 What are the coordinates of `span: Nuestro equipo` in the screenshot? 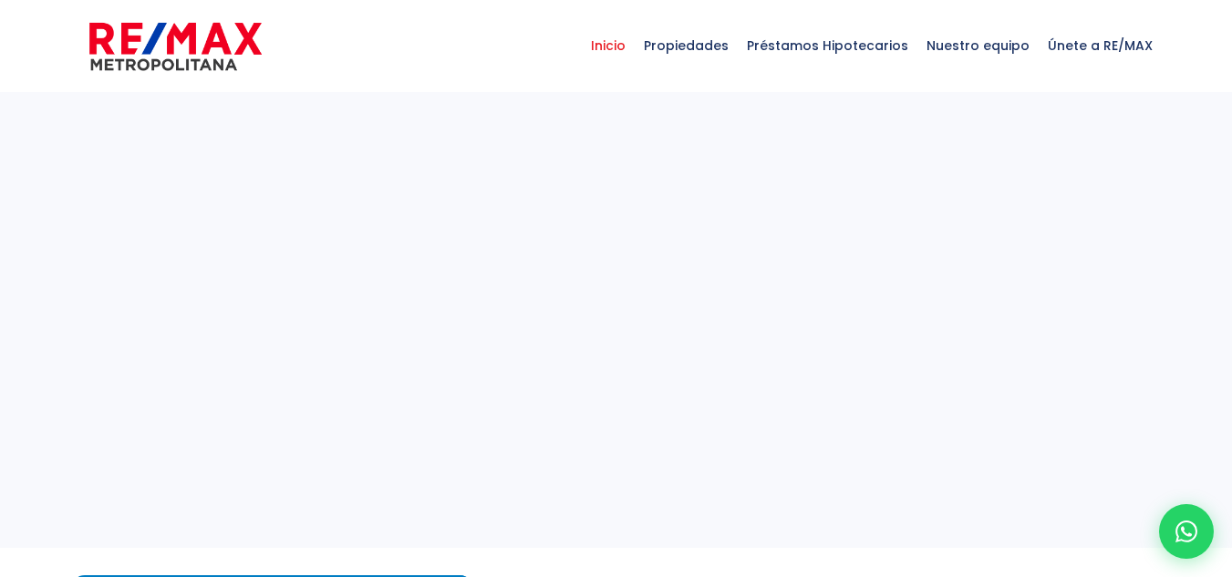 It's located at (978, 46).